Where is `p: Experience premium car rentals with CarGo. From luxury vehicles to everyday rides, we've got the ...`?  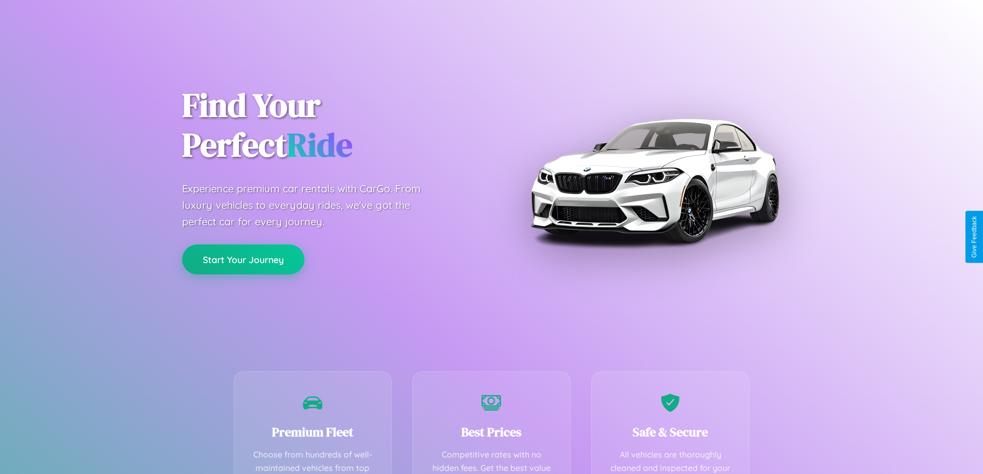
p: Experience premium car rentals with CarGo. From luxury vehicles to everyday rides, we've got the ... is located at coordinates (311, 205).